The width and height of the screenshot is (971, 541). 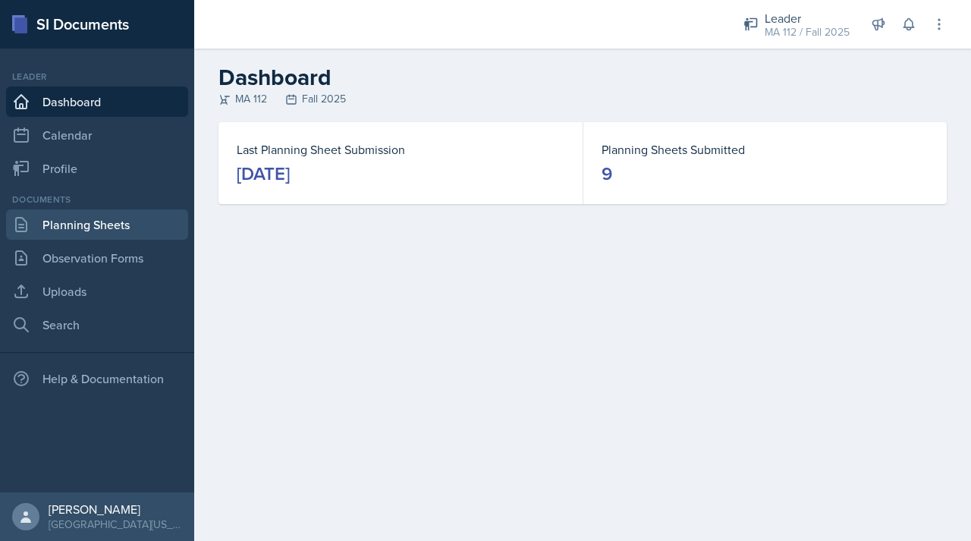 What do you see at coordinates (607, 174) in the screenshot?
I see `div: 9` at bounding box center [607, 174].